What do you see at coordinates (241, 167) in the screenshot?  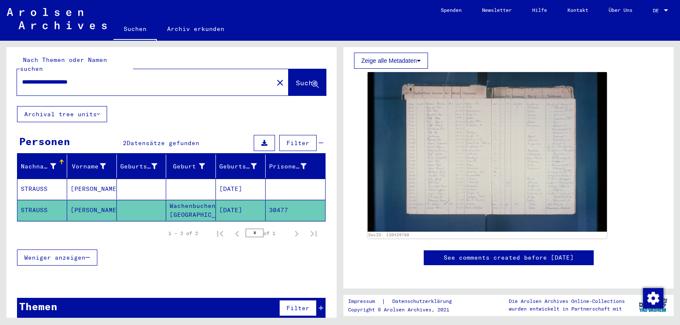 I see `mat-header-cell: Geburtsdatum` at bounding box center [241, 167].